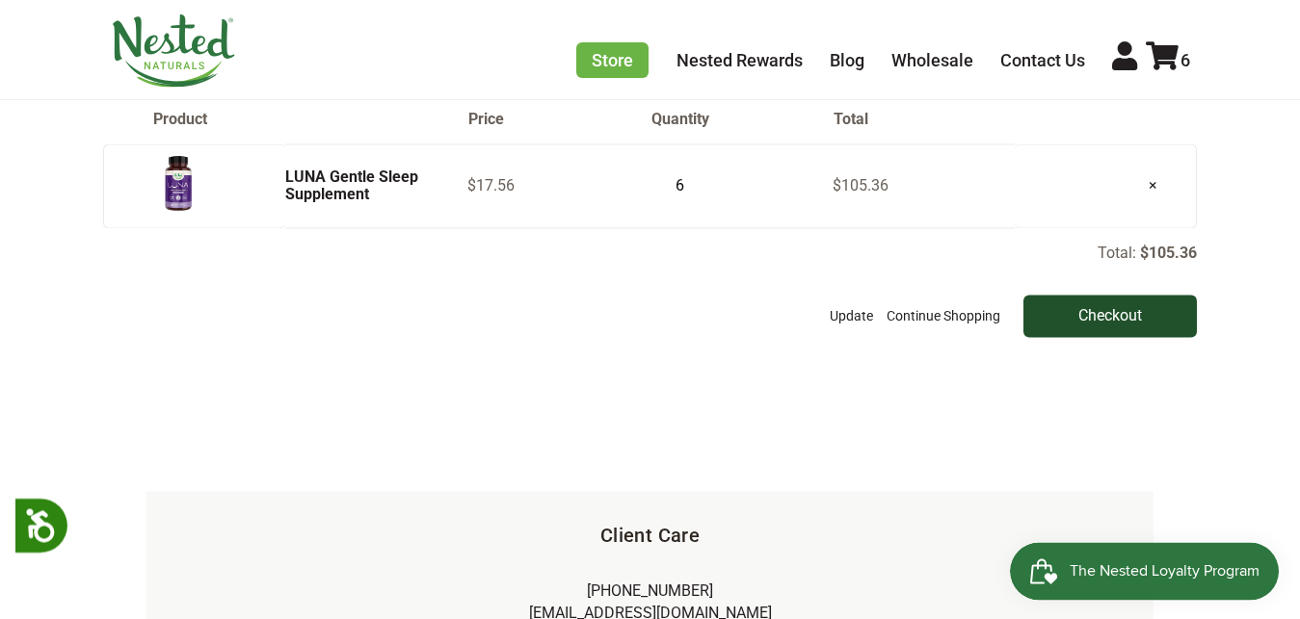 The height and width of the screenshot is (619, 1300). Describe the element at coordinates (173, 51) in the screenshot. I see `img: Nested Naturals` at that location.